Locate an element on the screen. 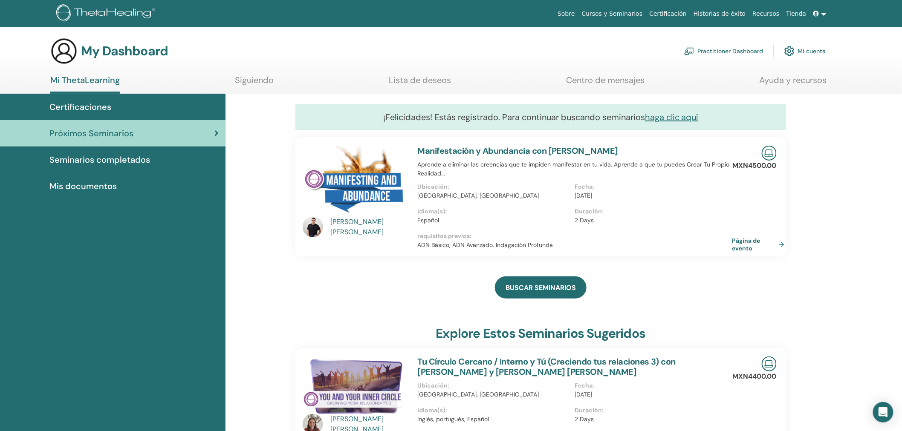  span: Certificaciones is located at coordinates (80, 107).